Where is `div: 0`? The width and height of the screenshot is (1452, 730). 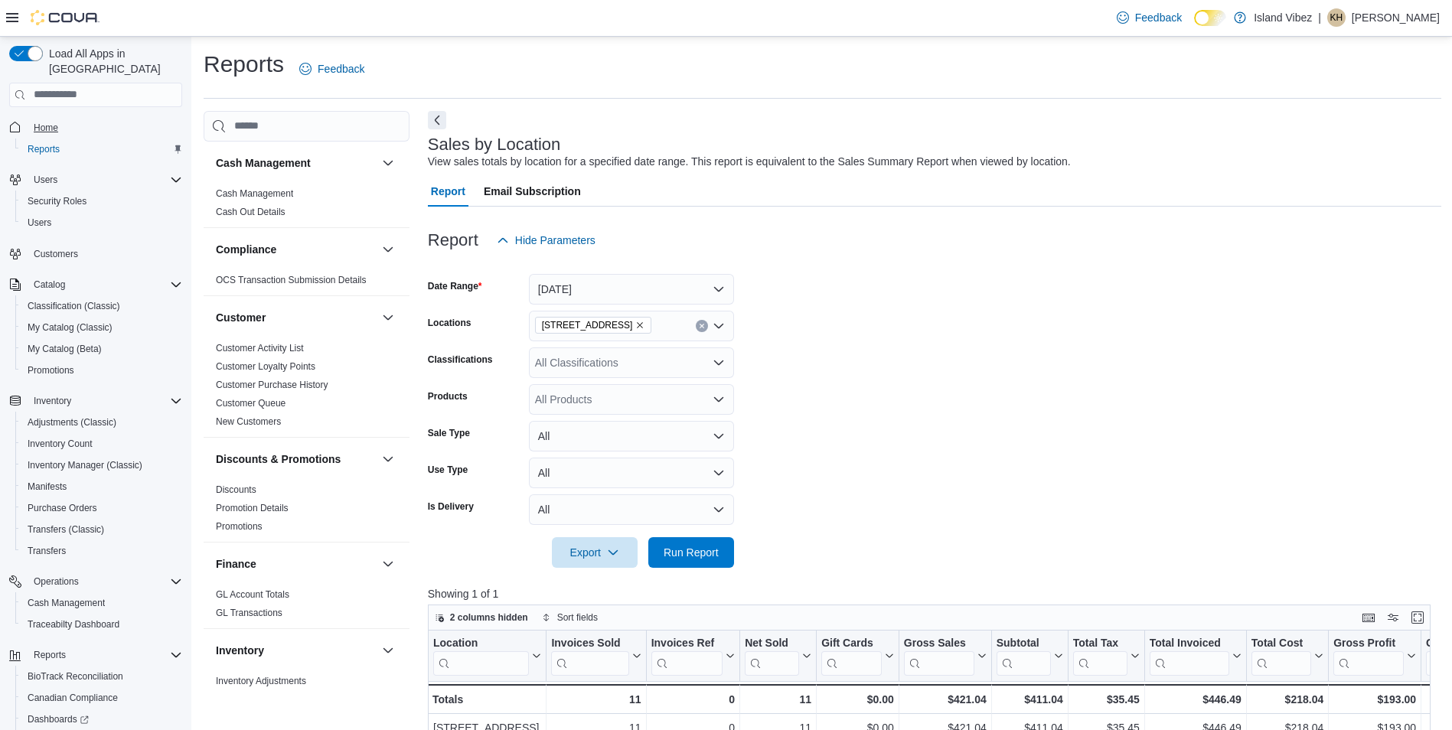 div: 0 is located at coordinates (692, 700).